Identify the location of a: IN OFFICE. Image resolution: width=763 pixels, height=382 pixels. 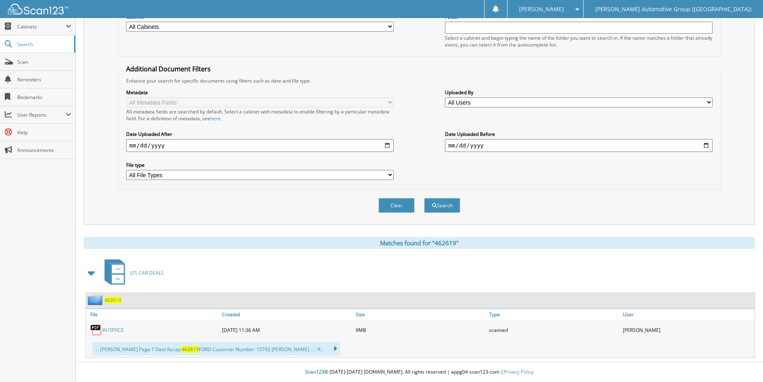
(113, 330).